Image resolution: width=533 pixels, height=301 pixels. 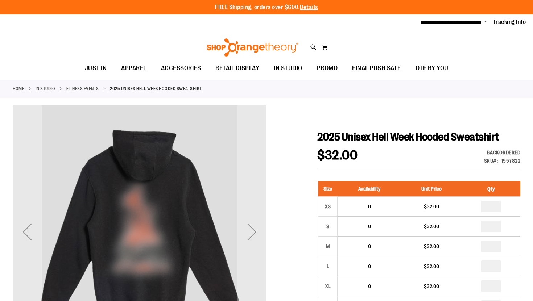 I want to click on strong: SKU, so click(x=491, y=161).